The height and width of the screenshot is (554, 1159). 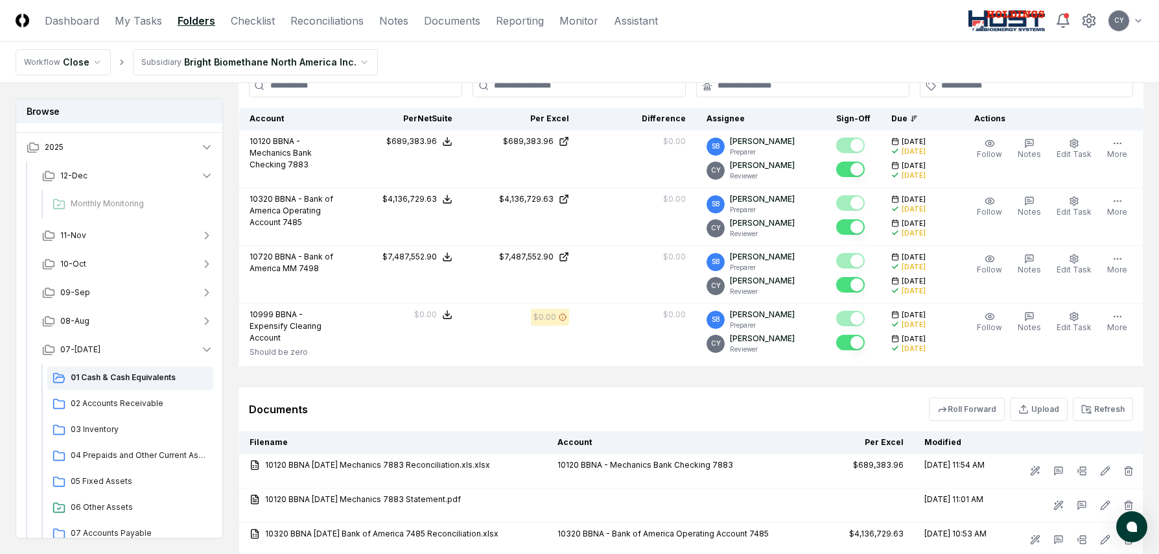 I want to click on th: Account, so click(x=672, y=442).